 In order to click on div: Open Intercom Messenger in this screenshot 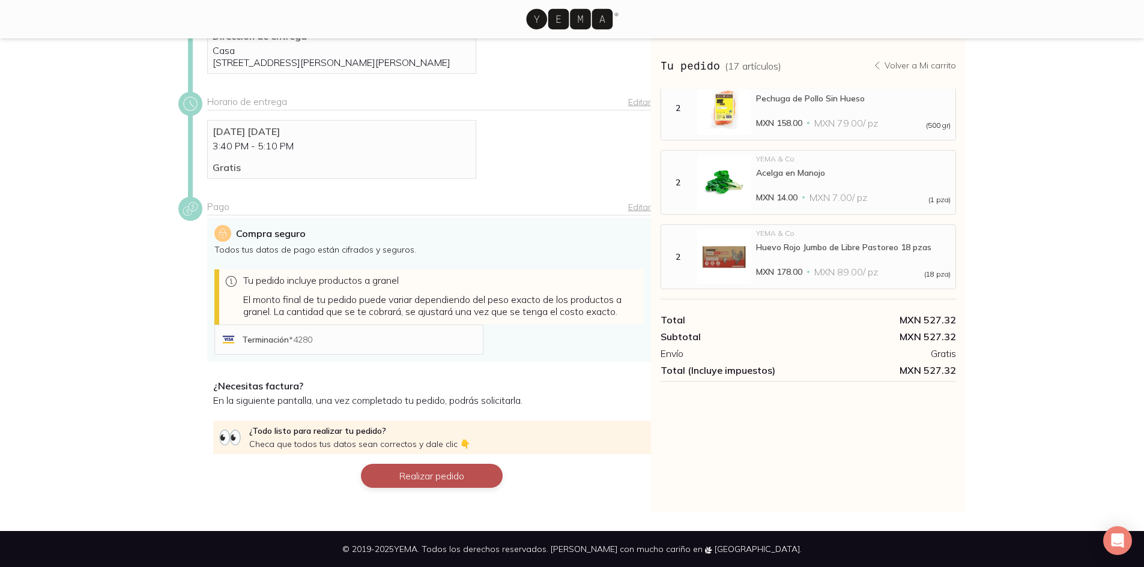, I will do `click(1117, 541)`.